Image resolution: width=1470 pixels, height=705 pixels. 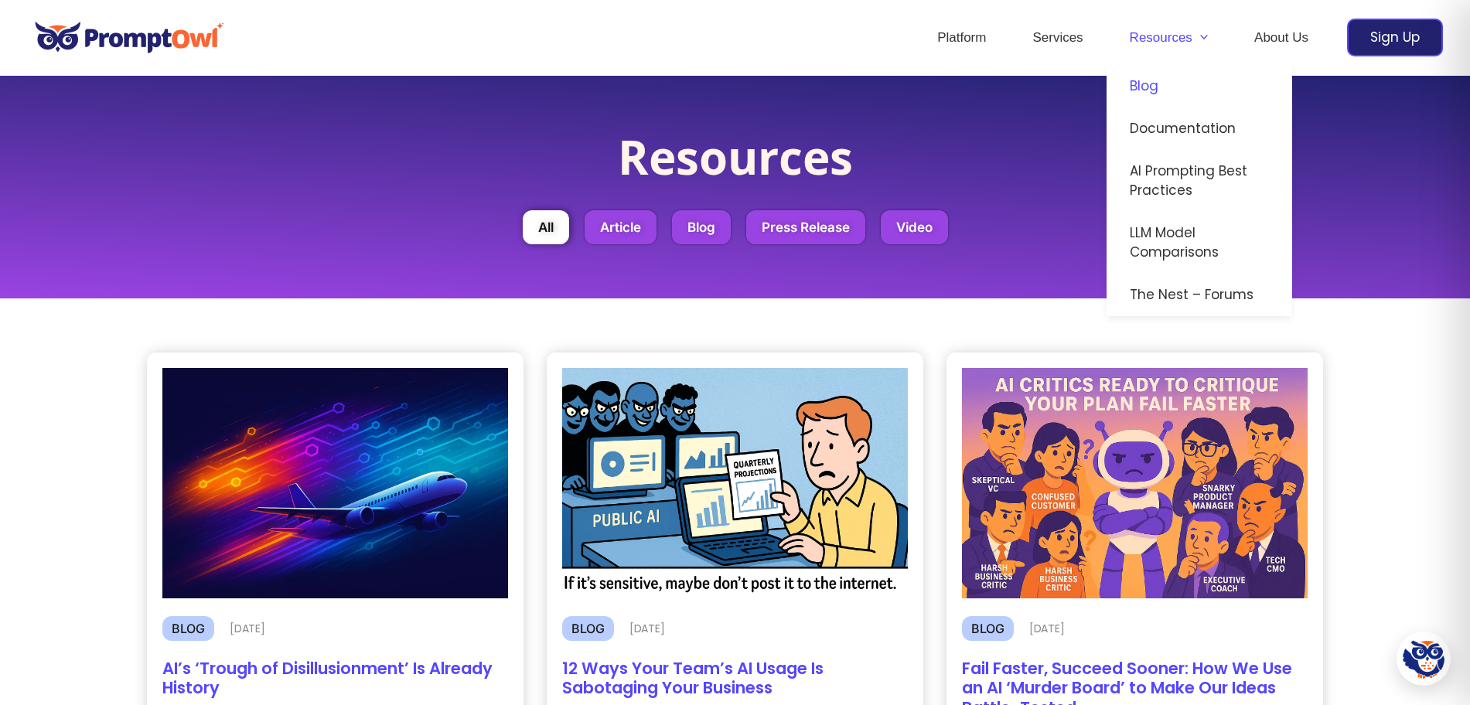 What do you see at coordinates (1199, 295) in the screenshot?
I see `a: The Nest – Forums` at bounding box center [1199, 295].